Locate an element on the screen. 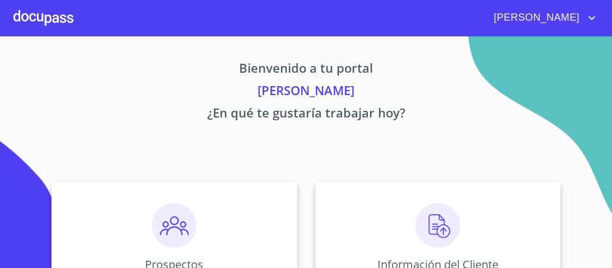 Image resolution: width=612 pixels, height=268 pixels. button: account of current user is located at coordinates (542, 18).